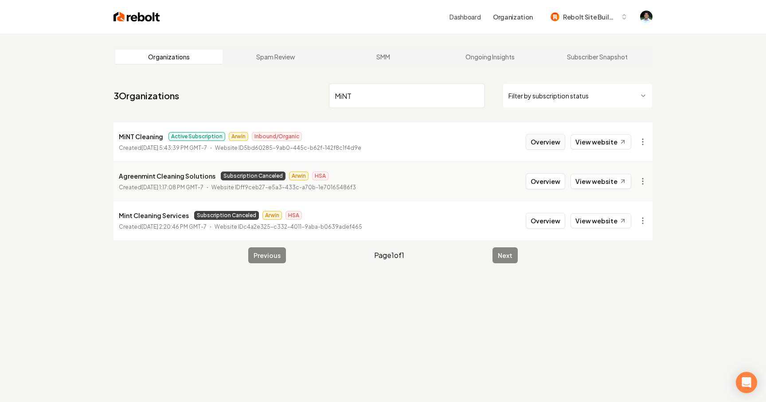  What do you see at coordinates (276, 57) in the screenshot?
I see `a: Spam Review` at bounding box center [276, 57].